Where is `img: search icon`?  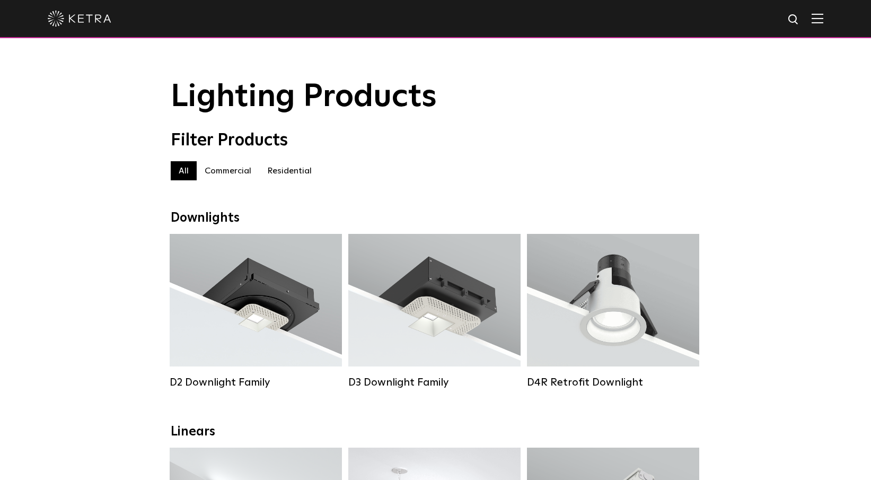 img: search icon is located at coordinates (794, 20).